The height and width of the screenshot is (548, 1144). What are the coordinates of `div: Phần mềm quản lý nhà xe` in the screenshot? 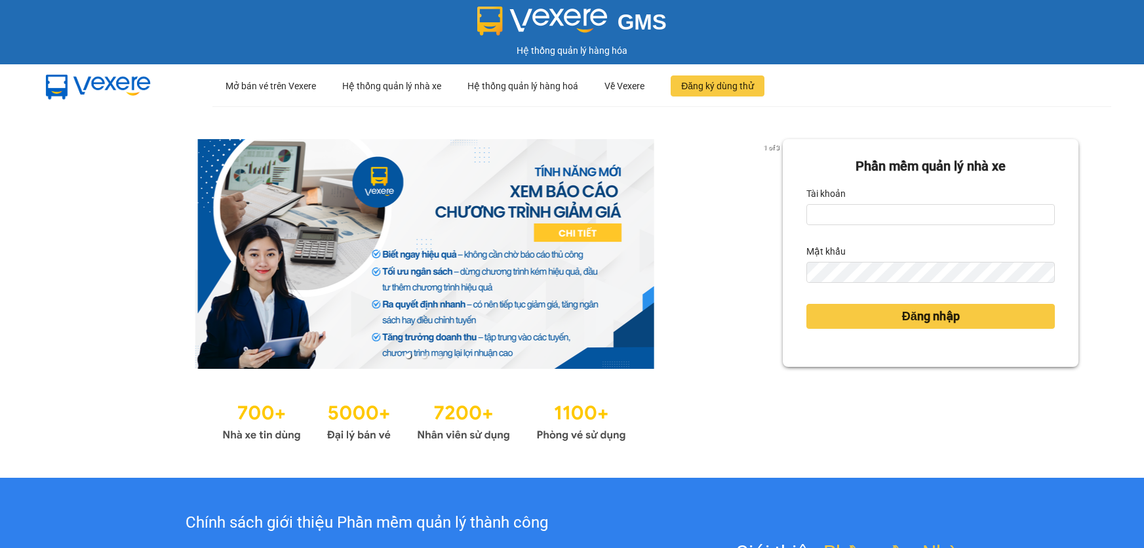 It's located at (931, 166).